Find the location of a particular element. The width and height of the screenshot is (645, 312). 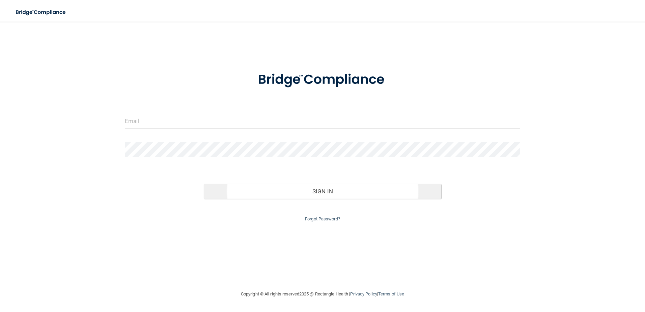

div: Copyright © All rights reserved 2025 @ Rectangle Health | | is located at coordinates (323, 294).